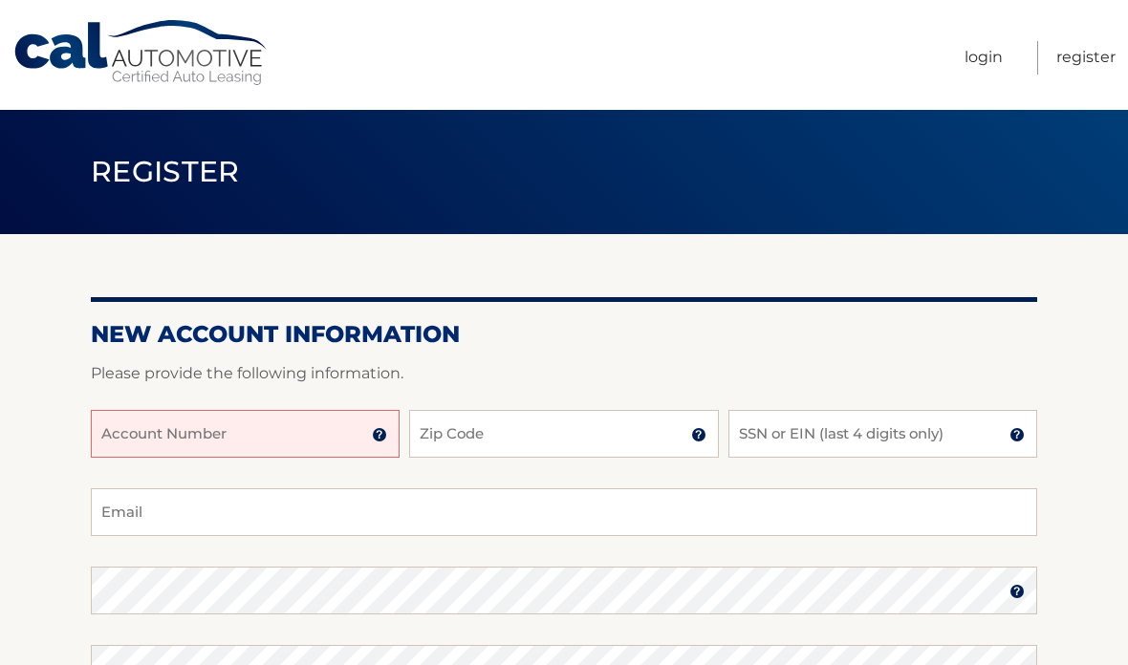 Image resolution: width=1128 pixels, height=665 pixels. What do you see at coordinates (564, 512) in the screenshot?
I see `input: Email` at bounding box center [564, 512].